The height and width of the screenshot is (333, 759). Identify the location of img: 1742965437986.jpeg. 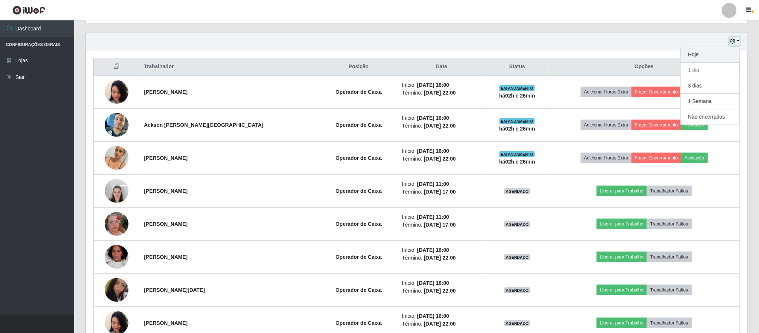
(117, 257).